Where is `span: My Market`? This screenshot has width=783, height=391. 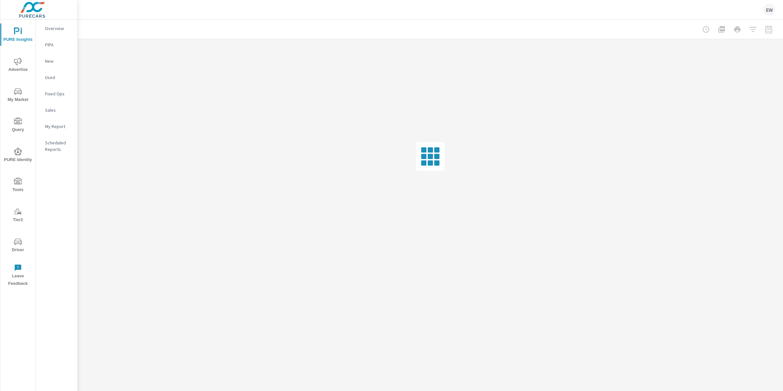 span: My Market is located at coordinates (18, 95).